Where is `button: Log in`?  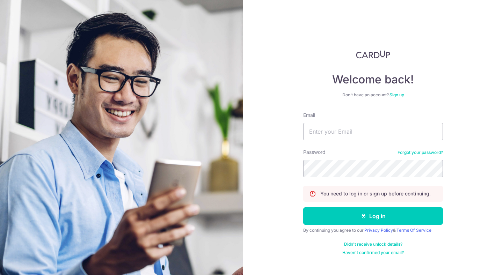 button: Log in is located at coordinates (373, 216).